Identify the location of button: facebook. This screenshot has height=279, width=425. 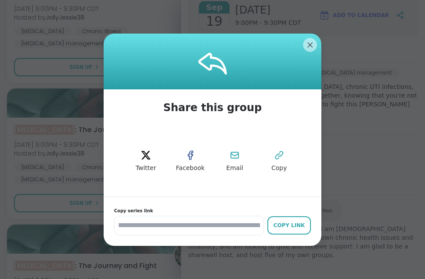
(190, 161).